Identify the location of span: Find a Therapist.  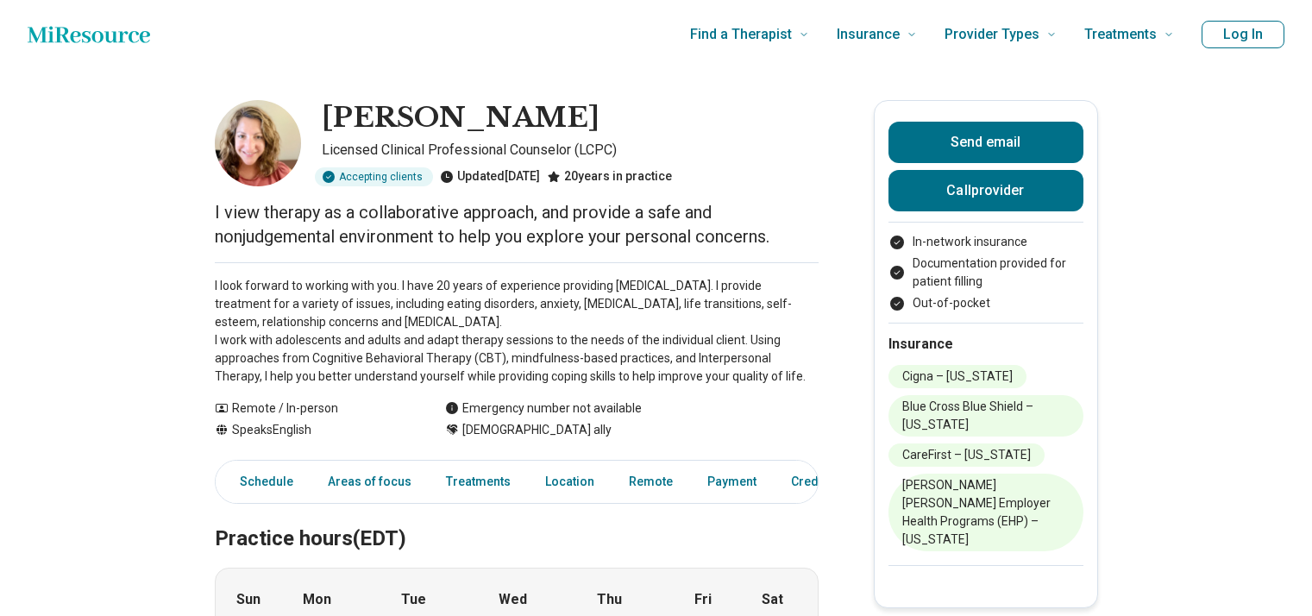
(741, 34).